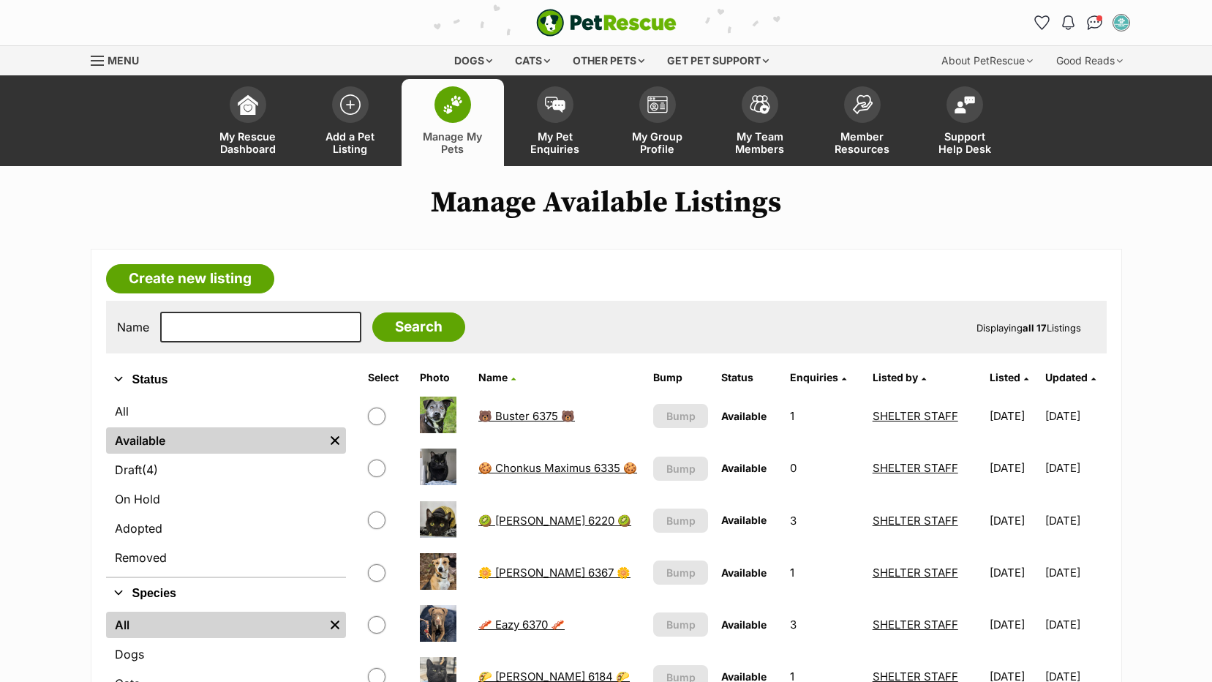 The width and height of the screenshot is (1212, 682). What do you see at coordinates (1070, 377) in the screenshot?
I see `a: Updated` at bounding box center [1070, 377].